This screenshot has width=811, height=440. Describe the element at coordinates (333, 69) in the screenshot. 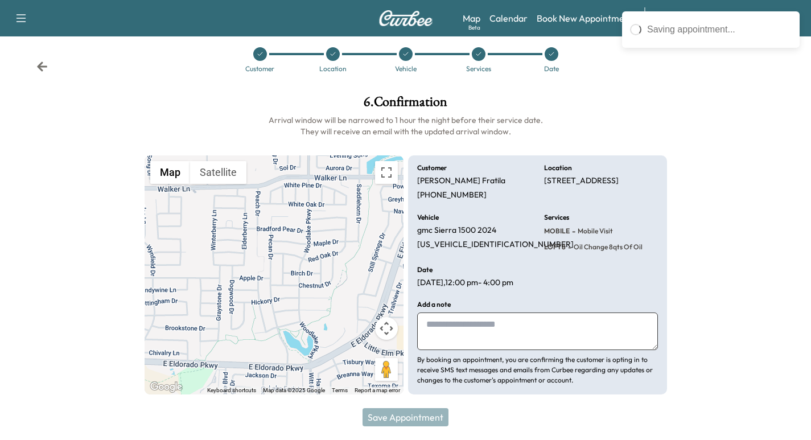

I see `div: Location` at that location.